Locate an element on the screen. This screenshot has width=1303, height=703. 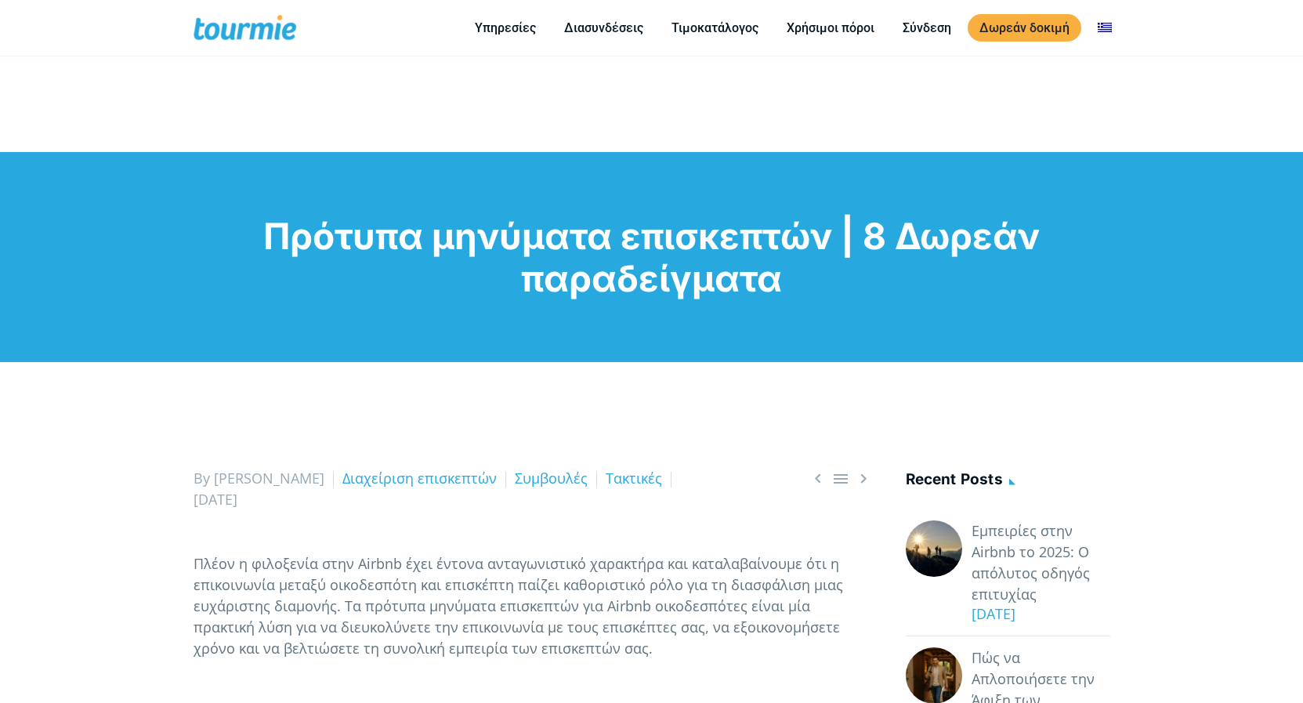
a: Διασυνδέσεις is located at coordinates (603, 27).